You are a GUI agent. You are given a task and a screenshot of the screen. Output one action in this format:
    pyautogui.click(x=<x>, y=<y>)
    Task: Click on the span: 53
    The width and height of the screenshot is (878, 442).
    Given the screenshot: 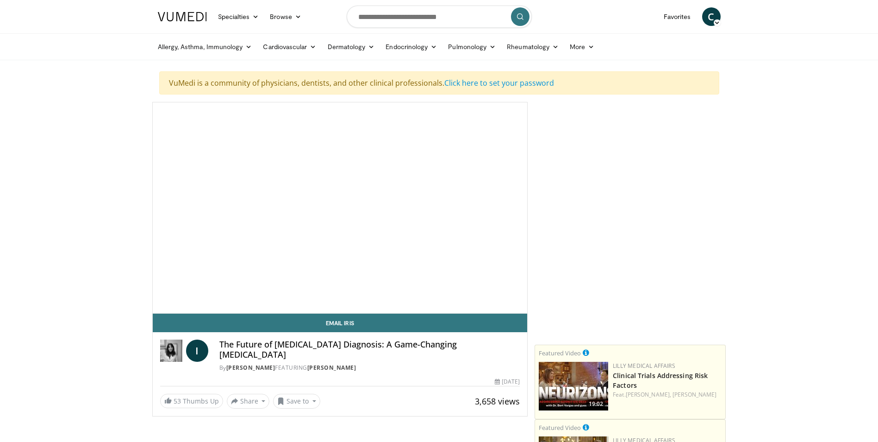 What is the action you would take?
    pyautogui.click(x=177, y=400)
    